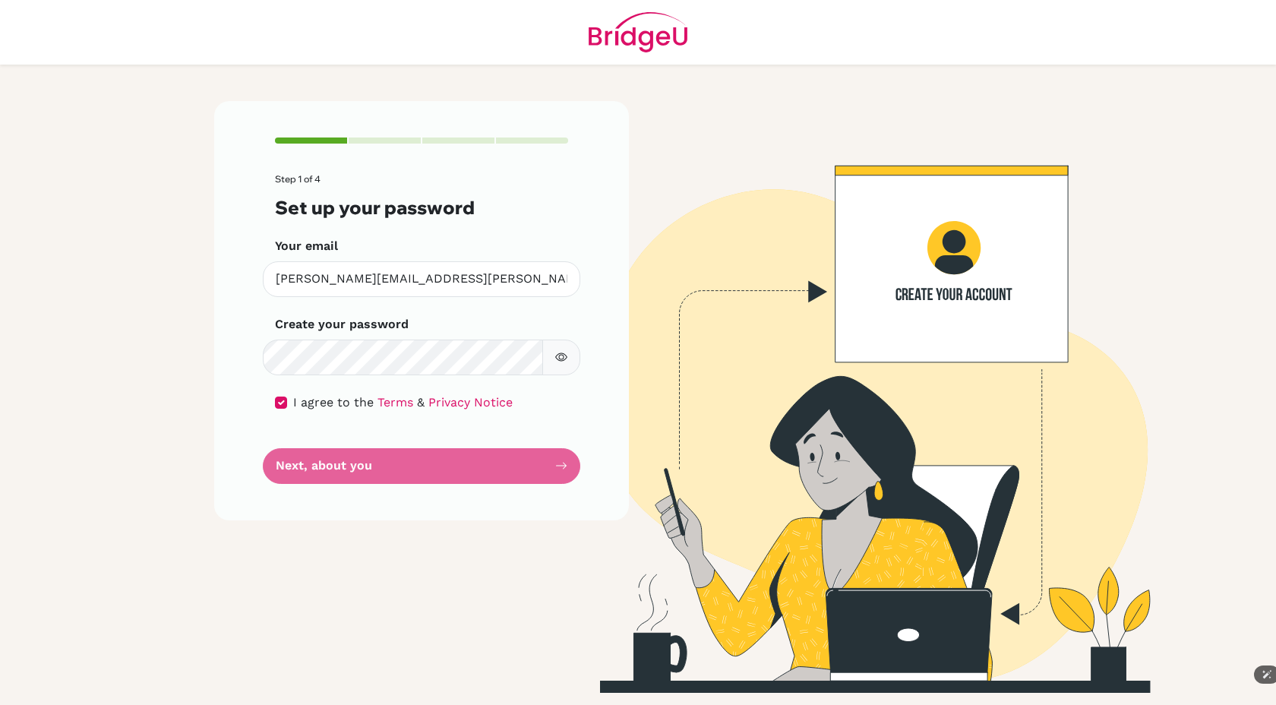 Image resolution: width=1276 pixels, height=705 pixels. What do you see at coordinates (470, 402) in the screenshot?
I see `a: Privacy Notice` at bounding box center [470, 402].